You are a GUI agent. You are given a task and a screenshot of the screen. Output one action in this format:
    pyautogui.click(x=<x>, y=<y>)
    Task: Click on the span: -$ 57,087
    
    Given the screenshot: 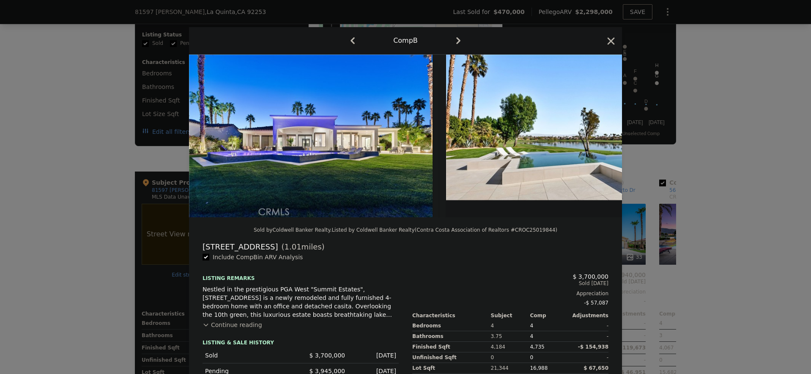 What is the action you would take?
    pyautogui.click(x=596, y=302)
    